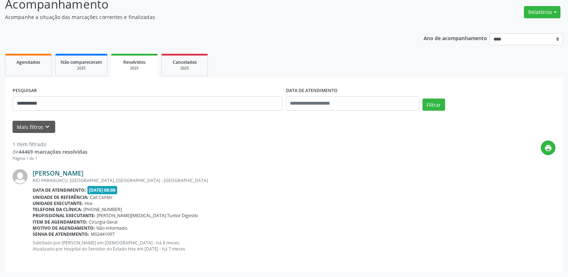 The height and width of the screenshot is (277, 568). I want to click on span: Cancelados, so click(185, 62).